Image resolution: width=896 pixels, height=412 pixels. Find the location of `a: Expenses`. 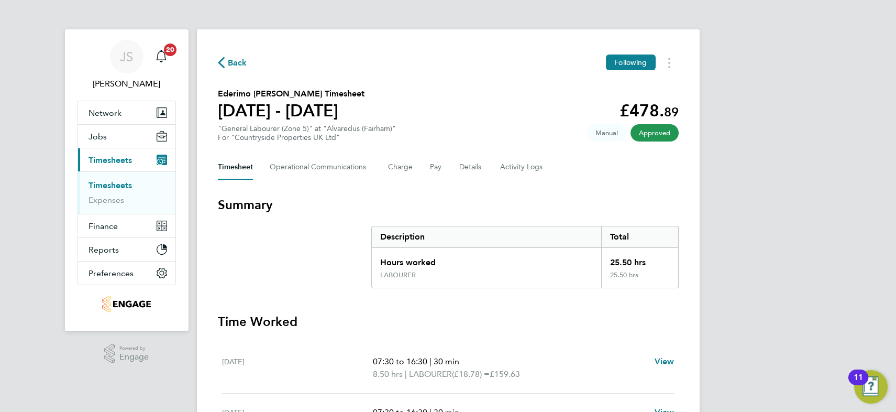

a: Expenses is located at coordinates (106, 200).